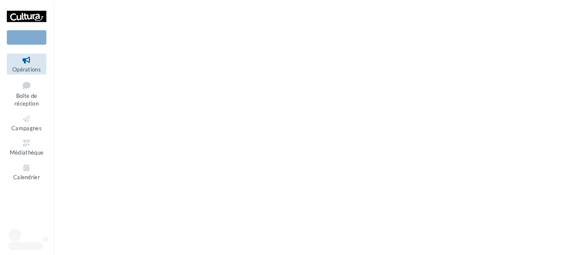  What do you see at coordinates (26, 147) in the screenshot?
I see `a: Médiathèque` at bounding box center [26, 147].